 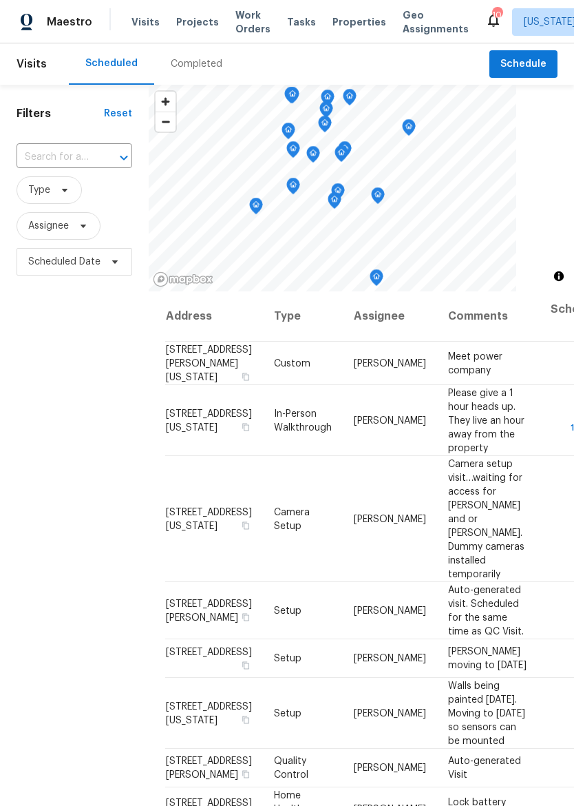 I want to click on span: Scheduled Date, so click(x=64, y=262).